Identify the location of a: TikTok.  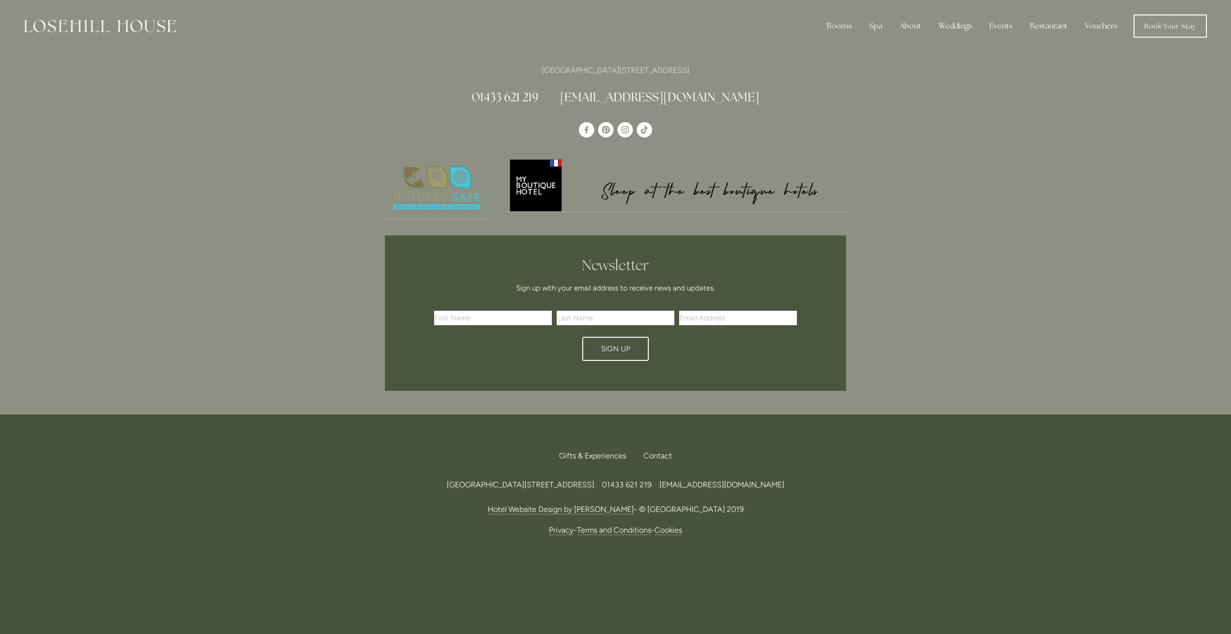
(645, 130).